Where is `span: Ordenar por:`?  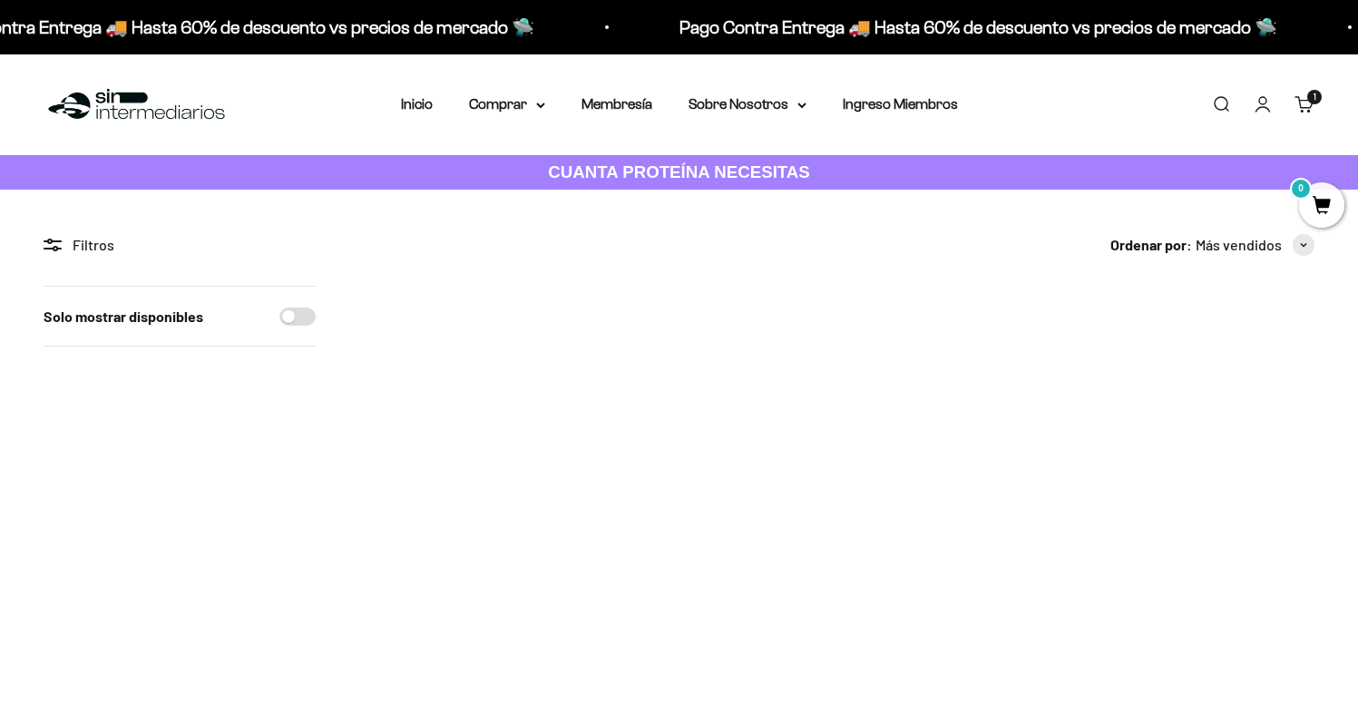
span: Ordenar por: is located at coordinates (1151, 245).